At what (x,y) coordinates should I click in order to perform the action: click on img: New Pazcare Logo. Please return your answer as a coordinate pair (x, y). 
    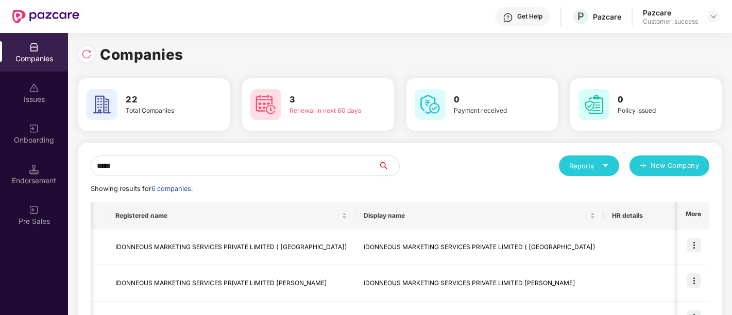
    Looking at the image, I should click on (46, 16).